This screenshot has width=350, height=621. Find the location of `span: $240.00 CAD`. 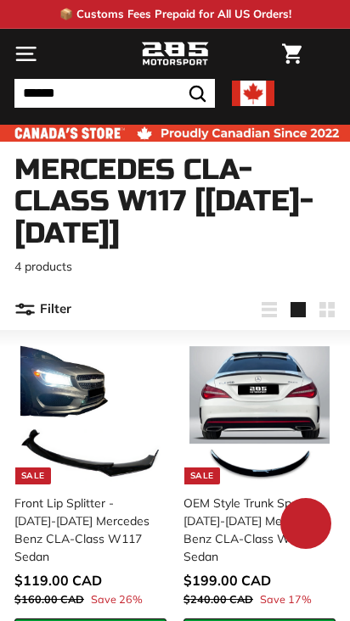

span: $240.00 CAD is located at coordinates (218, 599).